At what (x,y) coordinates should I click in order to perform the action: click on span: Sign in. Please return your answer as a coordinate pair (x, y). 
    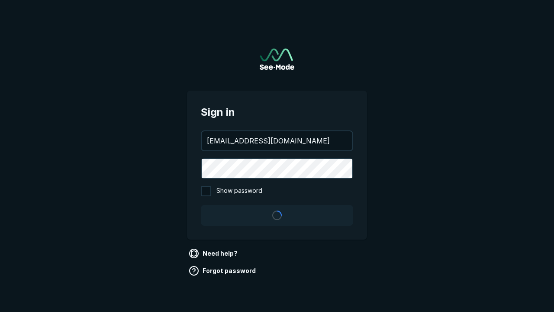
    Looking at the image, I should click on (277, 112).